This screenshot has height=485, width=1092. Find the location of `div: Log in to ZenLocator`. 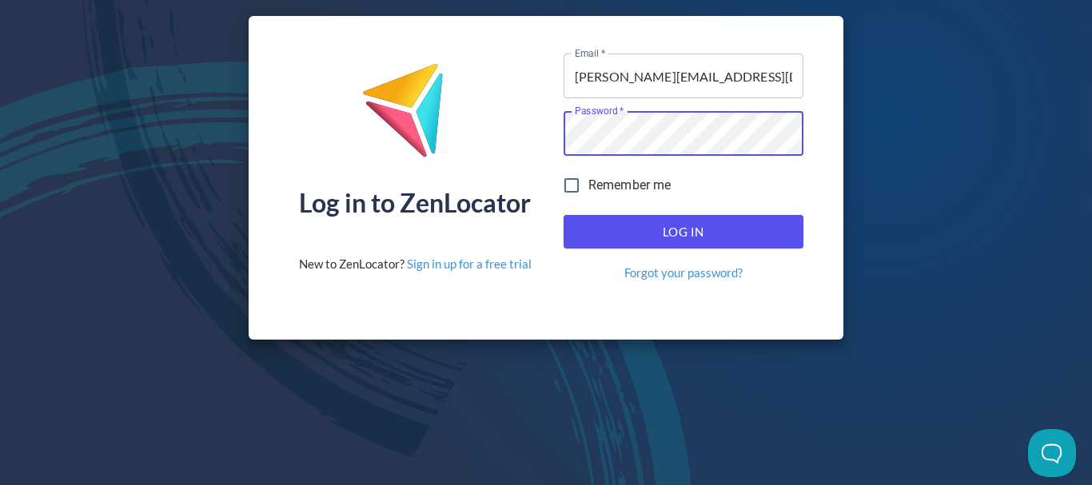

div: Log in to ZenLocator is located at coordinates (415, 203).